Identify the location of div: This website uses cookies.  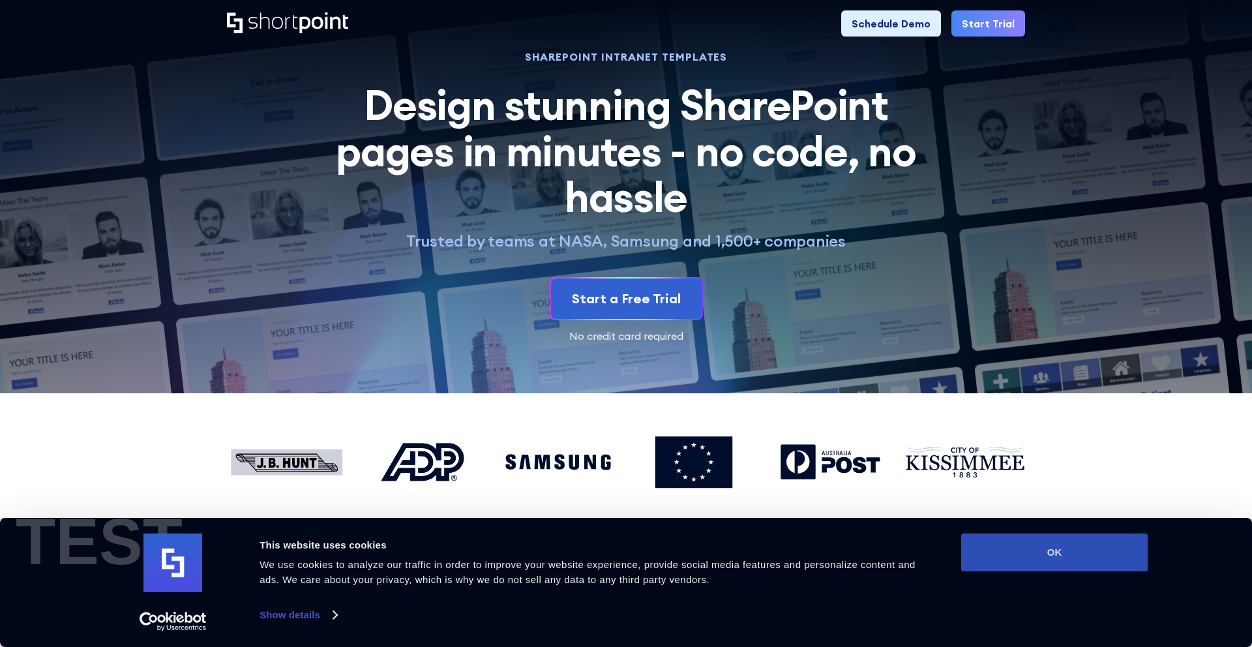
(595, 545).